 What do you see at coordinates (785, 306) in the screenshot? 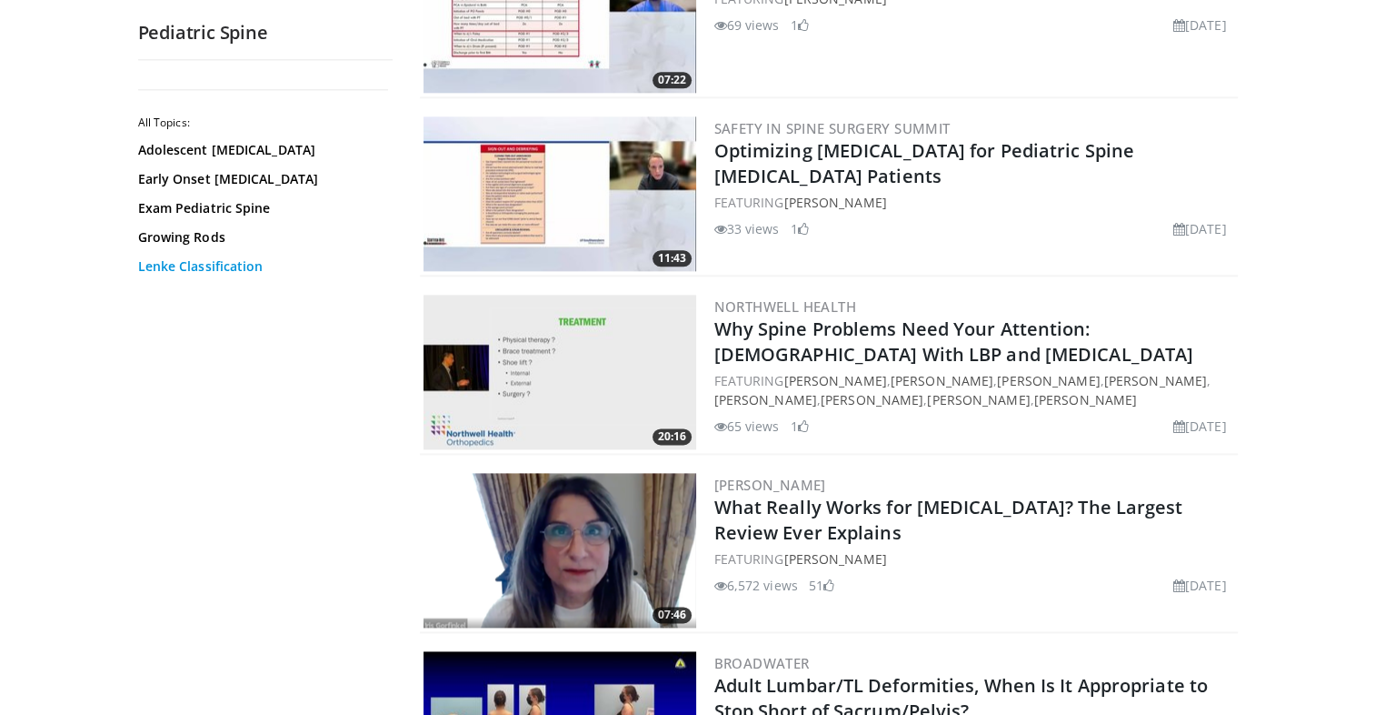
I see `a: Northwell Health` at bounding box center [785, 306].